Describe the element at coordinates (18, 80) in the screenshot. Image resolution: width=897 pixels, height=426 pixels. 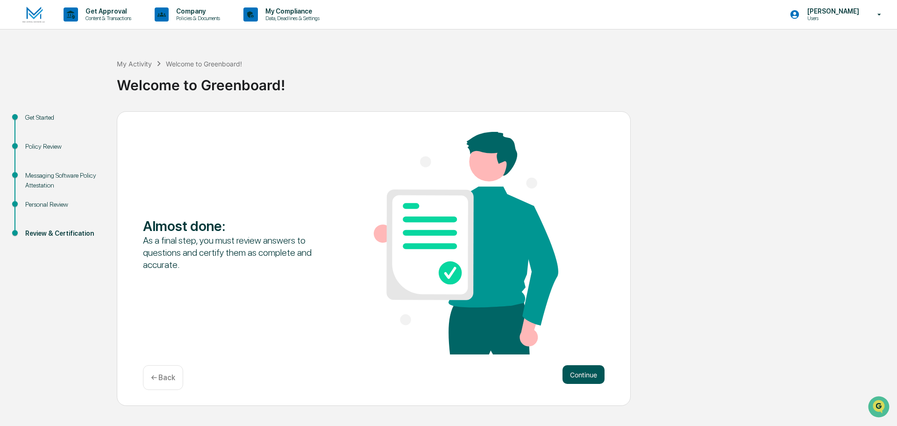
I see `img: 1746055101610-c473b297-6a78-478c-a979-82029cc54cd1` at that location.